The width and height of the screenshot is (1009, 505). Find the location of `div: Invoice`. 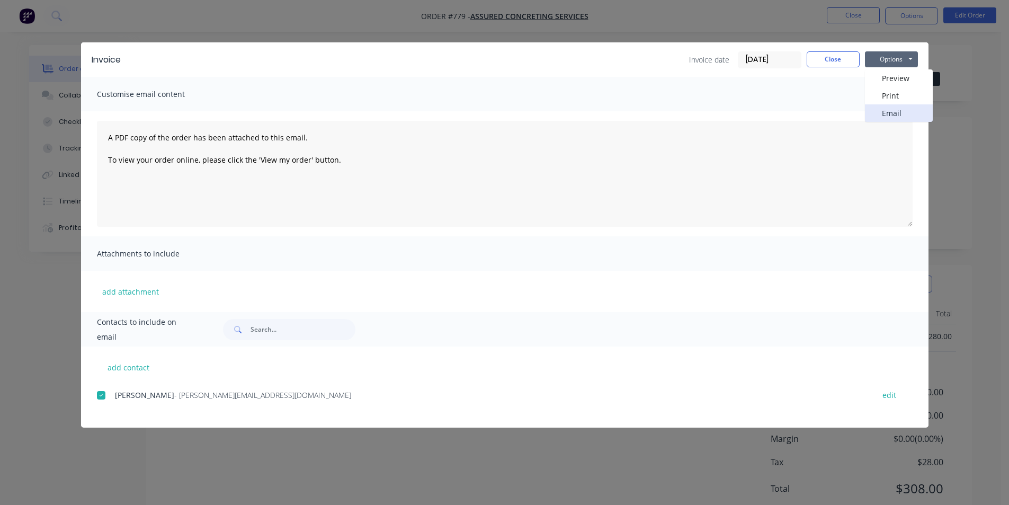

div: Invoice is located at coordinates (106, 60).